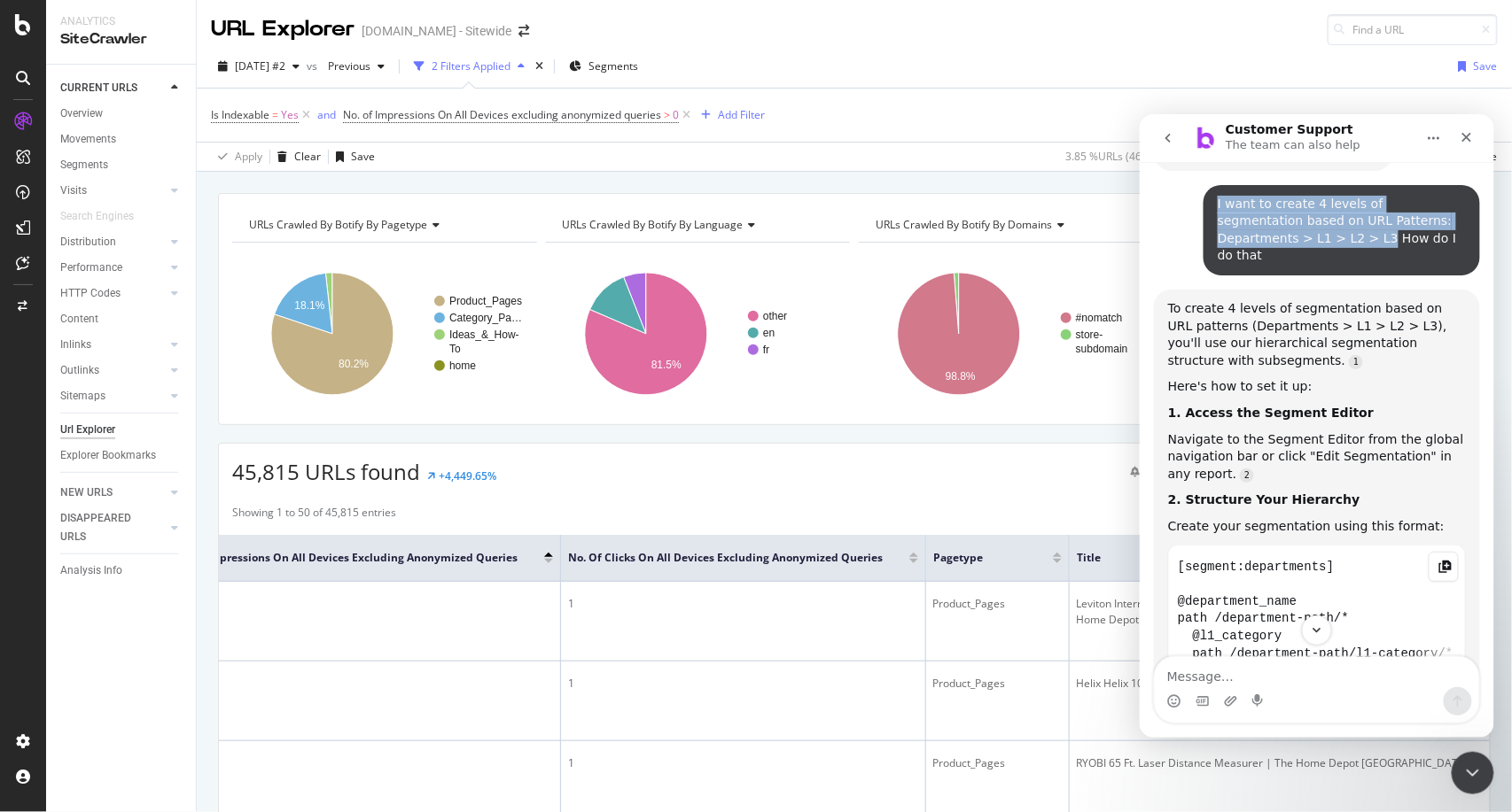  Describe the element at coordinates (108, 456) in the screenshot. I see `div: Explorer Bookmarks` at that location.